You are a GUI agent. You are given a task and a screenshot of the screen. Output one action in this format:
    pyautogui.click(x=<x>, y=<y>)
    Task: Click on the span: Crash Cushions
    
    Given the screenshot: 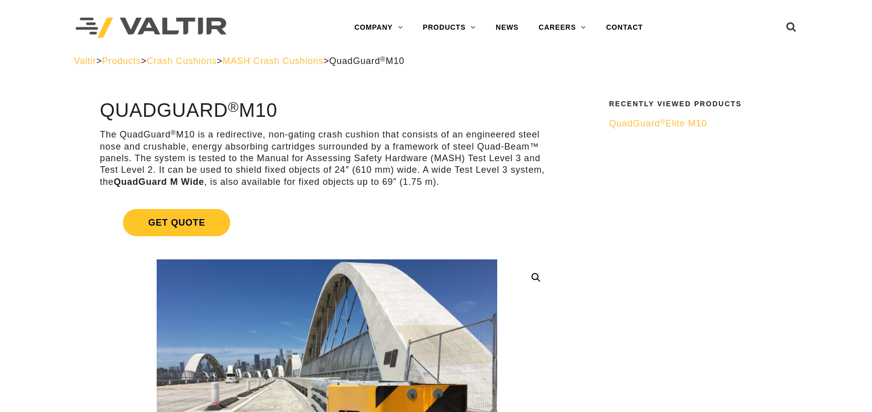 What is the action you would take?
    pyautogui.click(x=181, y=61)
    